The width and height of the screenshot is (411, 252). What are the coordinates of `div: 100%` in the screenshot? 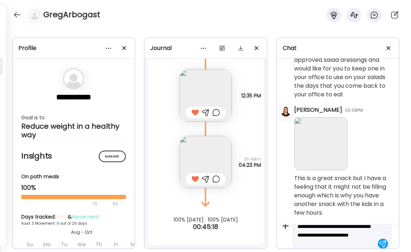 It's located at (73, 188).